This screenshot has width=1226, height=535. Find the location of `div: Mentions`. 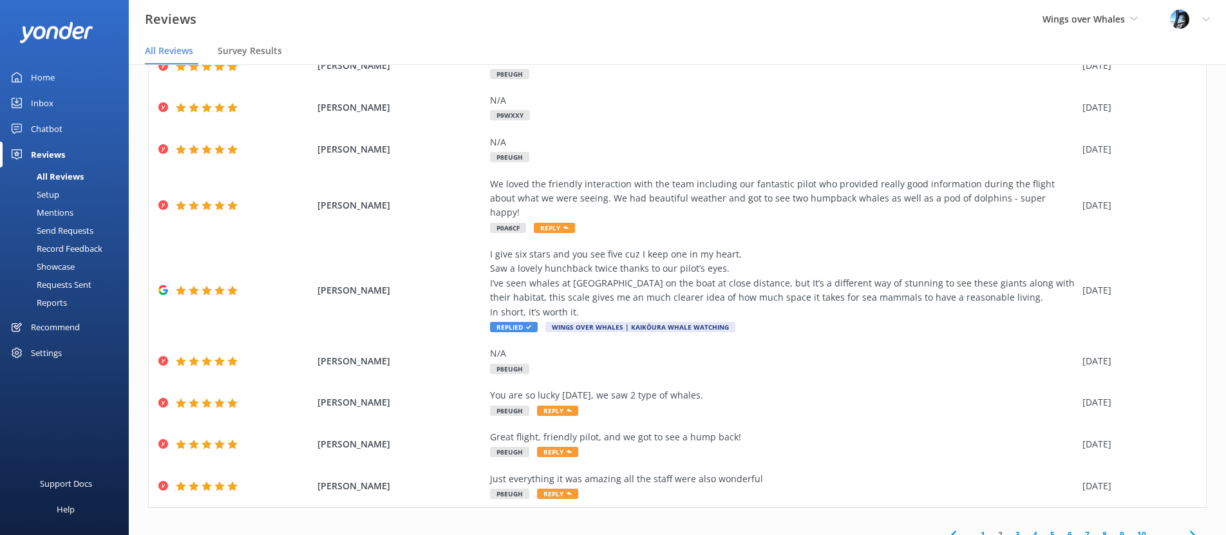

div: Mentions is located at coordinates (41, 212).